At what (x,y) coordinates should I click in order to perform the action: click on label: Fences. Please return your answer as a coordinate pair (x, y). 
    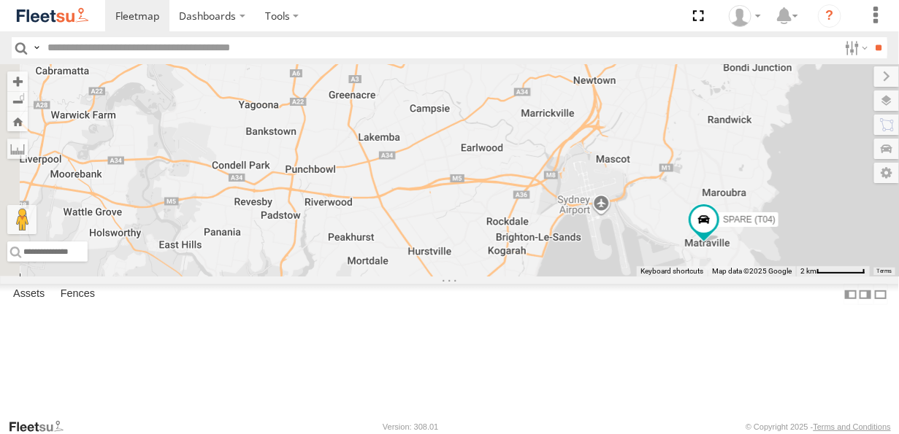
    Looking at the image, I should click on (77, 295).